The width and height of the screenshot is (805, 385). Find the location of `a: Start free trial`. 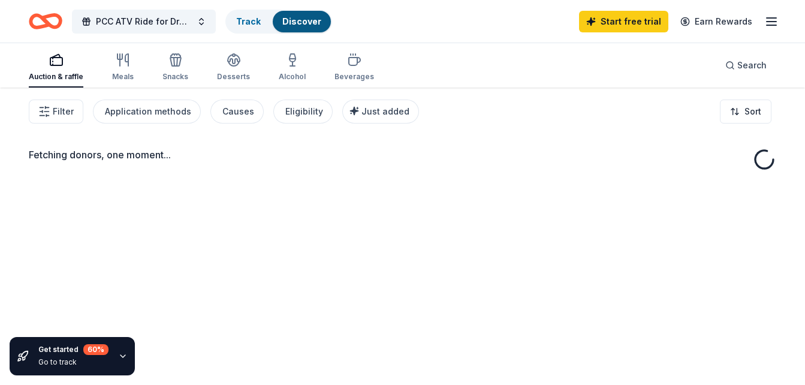

a: Start free trial is located at coordinates (624, 22).